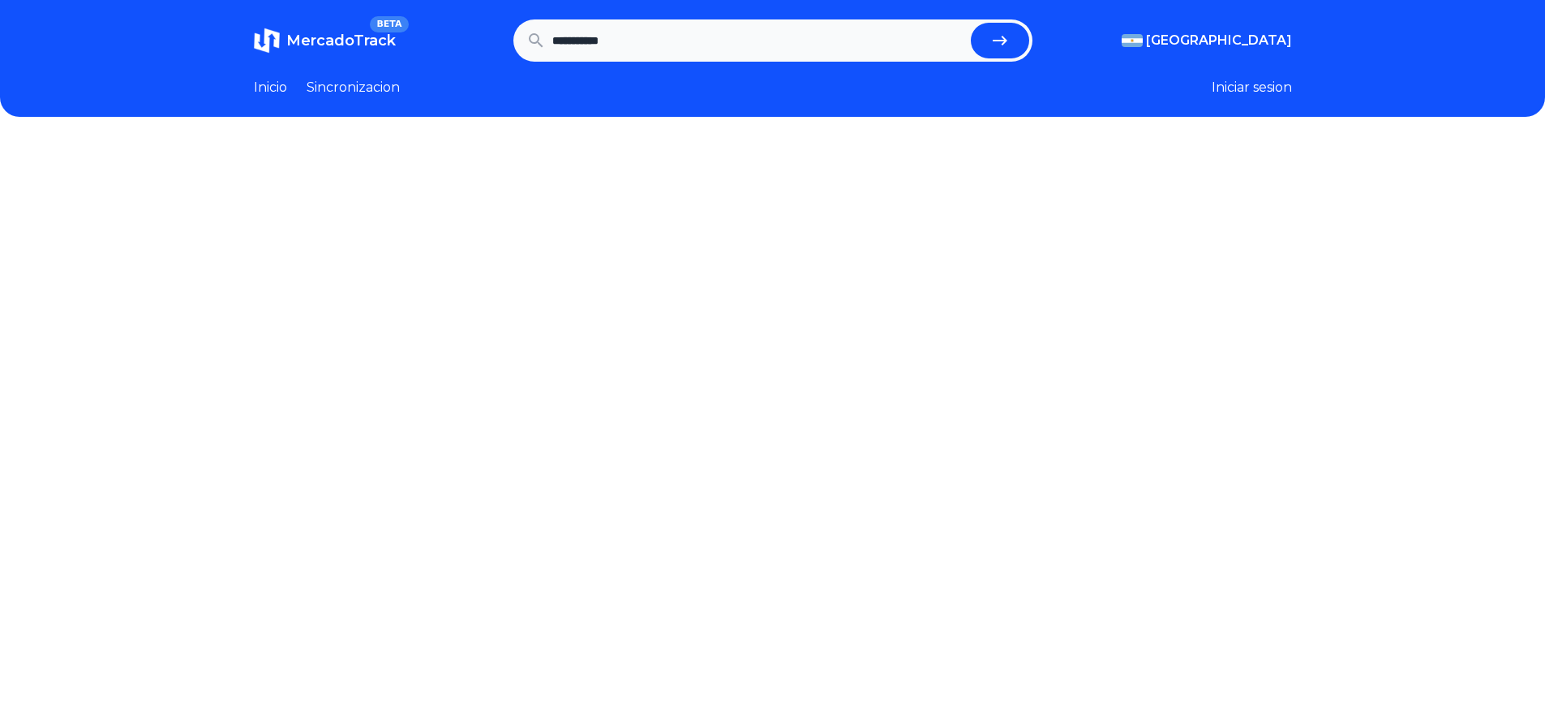 Image resolution: width=1545 pixels, height=727 pixels. I want to click on span: BETA, so click(388, 24).